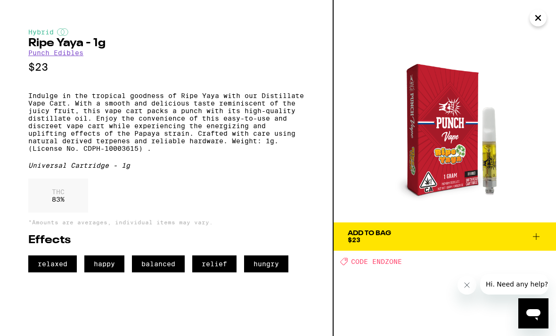 The height and width of the screenshot is (336, 556). Describe the element at coordinates (158, 264) in the screenshot. I see `span: balanced` at that location.